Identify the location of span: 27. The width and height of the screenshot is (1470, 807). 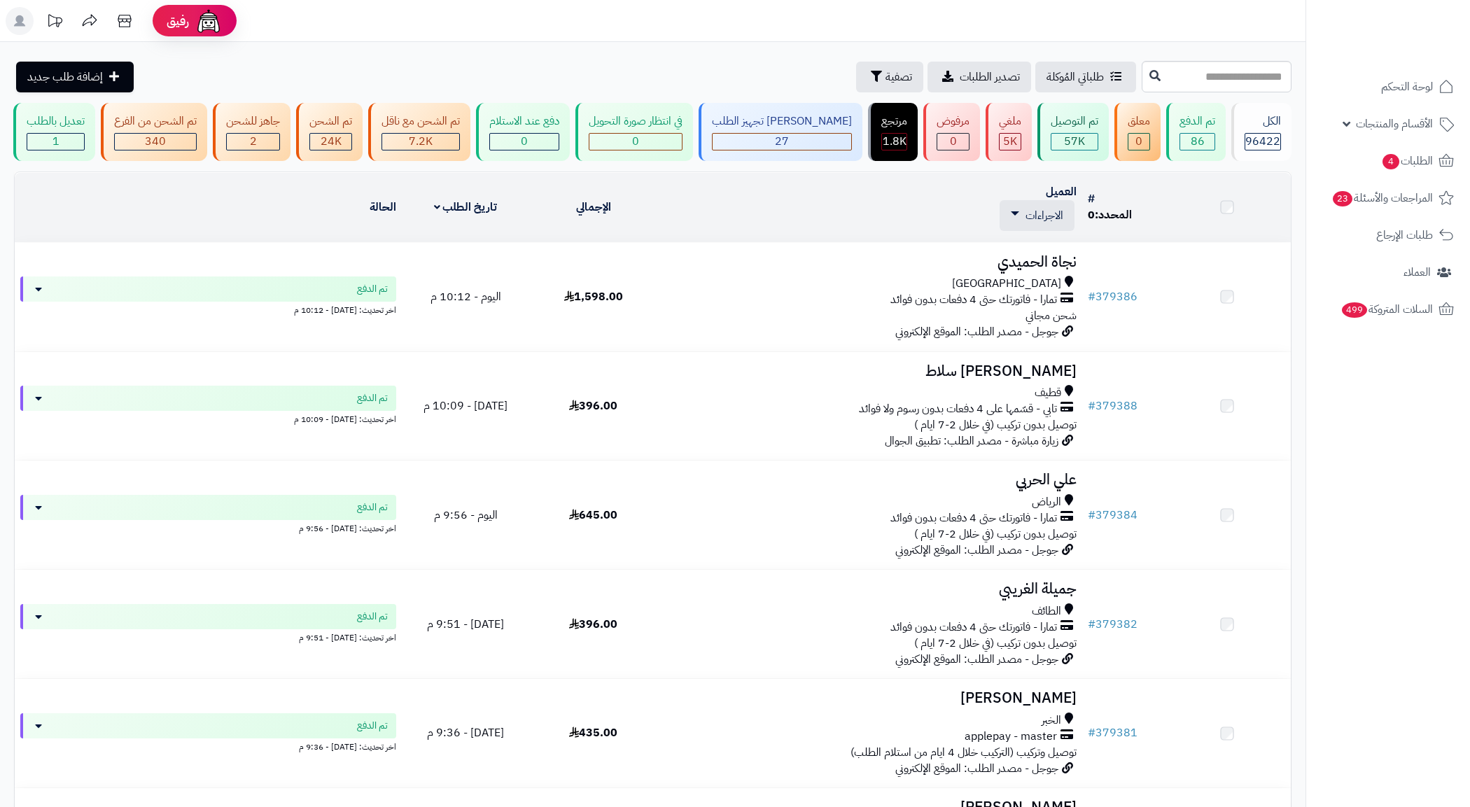
(782, 141).